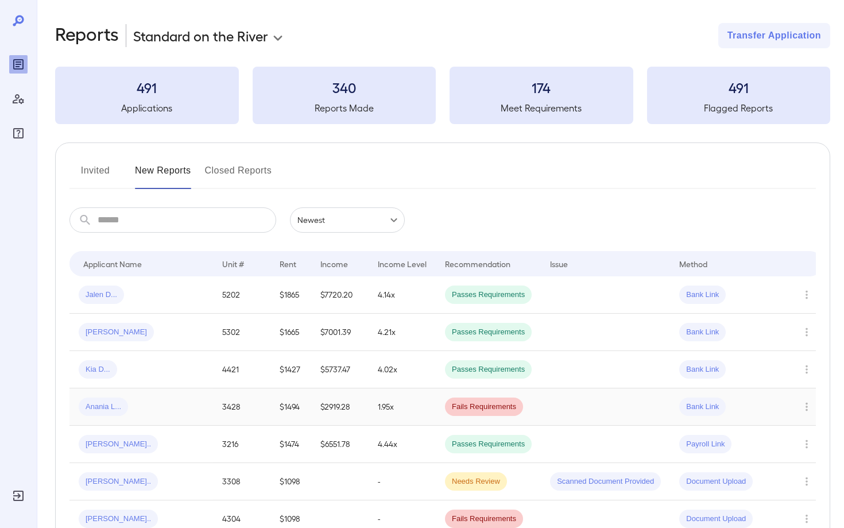  Describe the element at coordinates (402, 295) in the screenshot. I see `td: 4.14x` at that location.